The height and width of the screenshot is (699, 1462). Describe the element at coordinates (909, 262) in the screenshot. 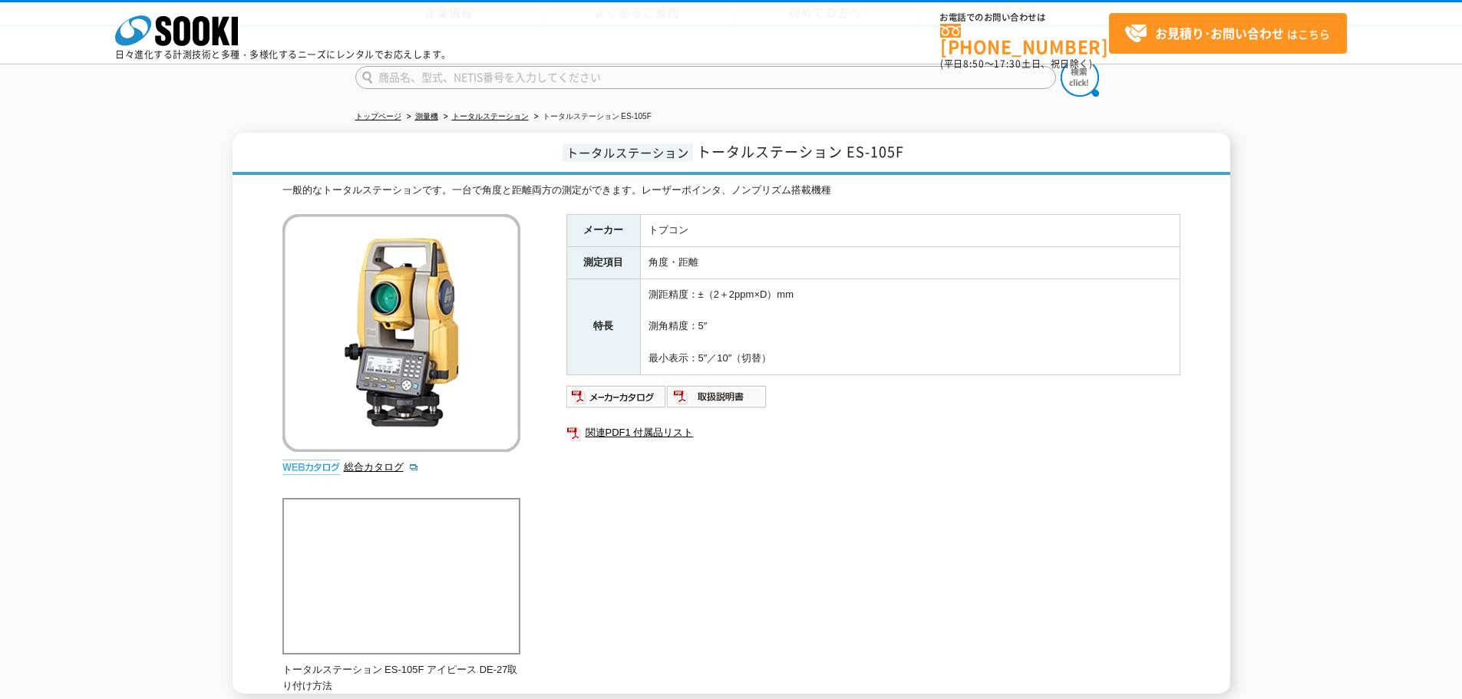

I see `td: 角度・距離` at that location.